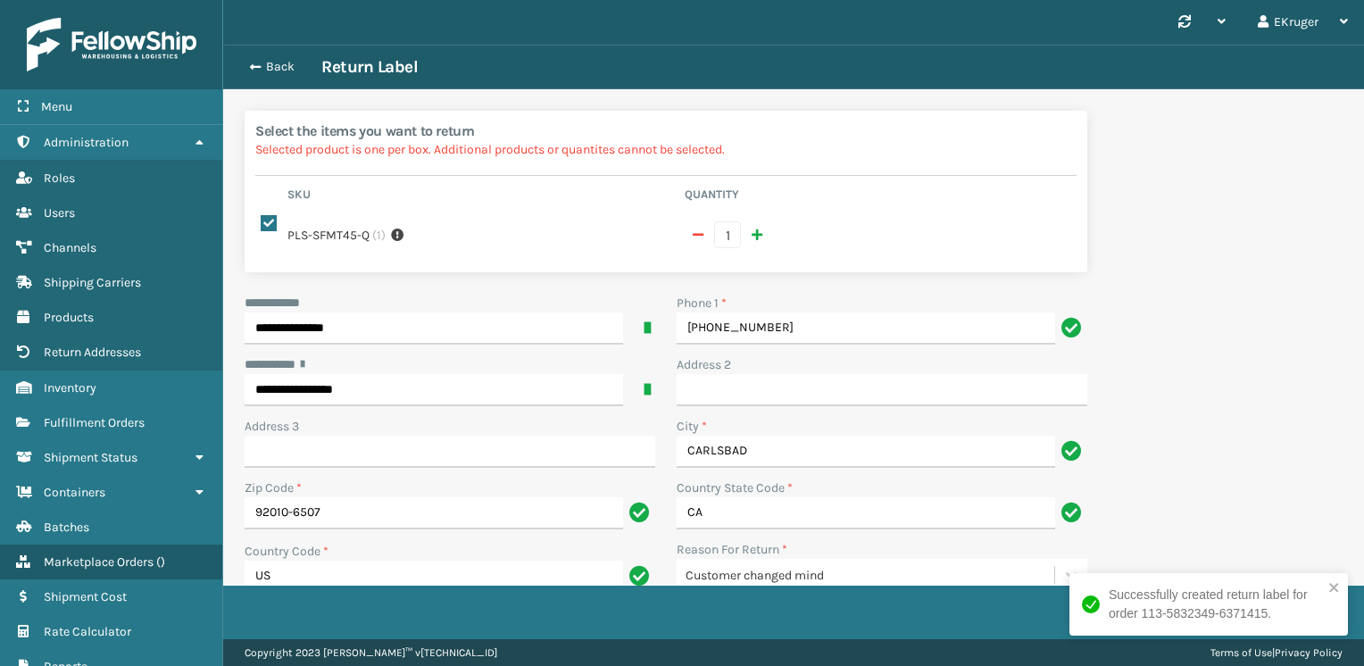 This screenshot has height=666, width=1364. I want to click on span: Channels, so click(70, 247).